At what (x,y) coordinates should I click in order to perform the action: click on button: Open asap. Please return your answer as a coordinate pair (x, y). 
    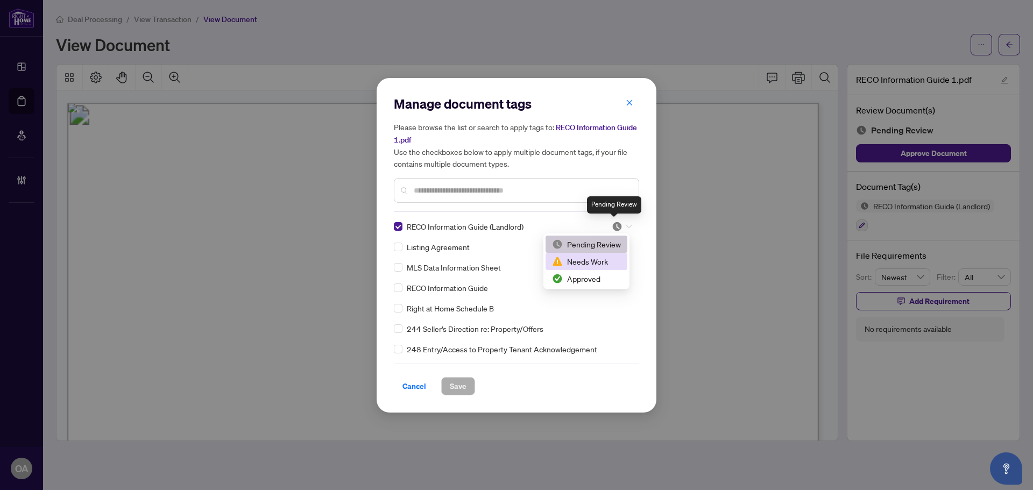
    Looking at the image, I should click on (1006, 469).